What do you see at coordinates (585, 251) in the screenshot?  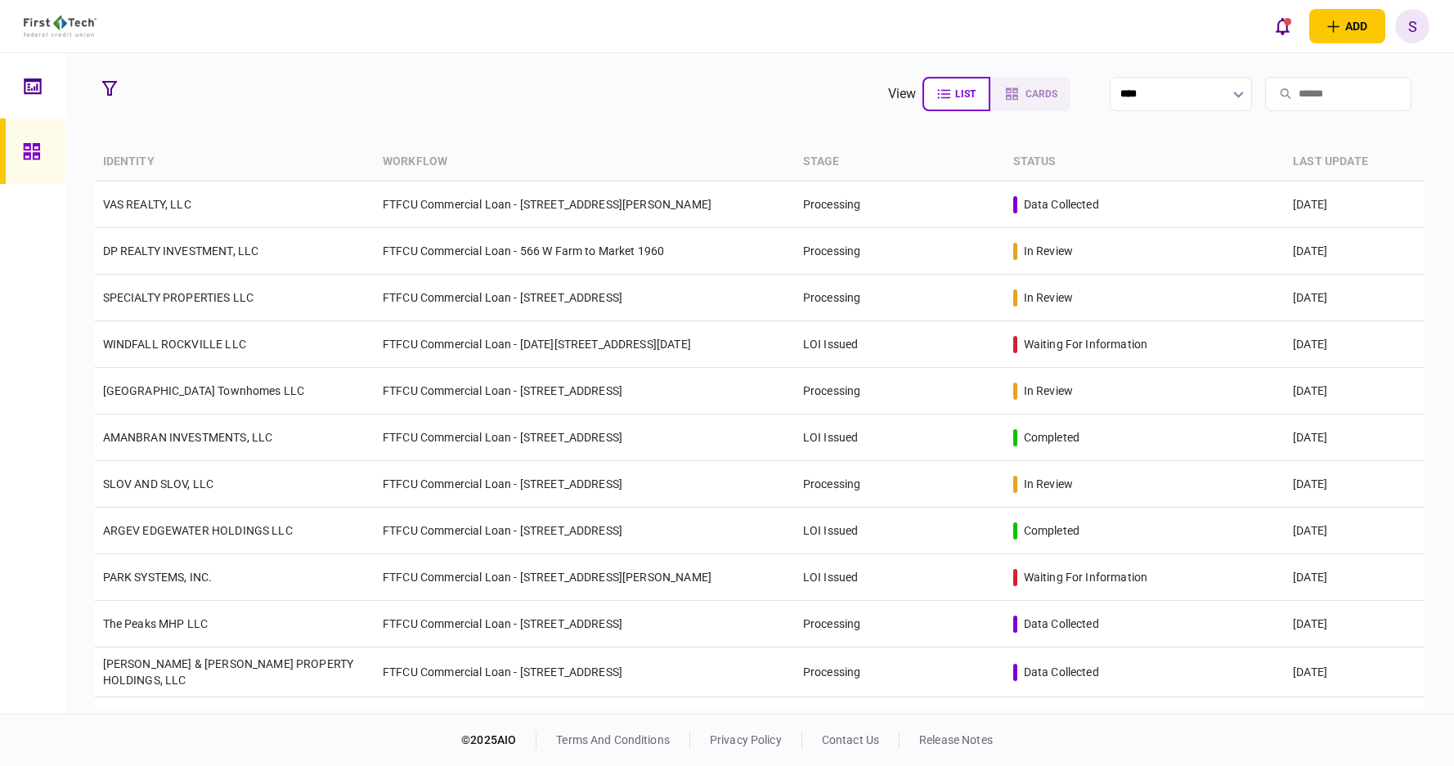 I see `td: FTFCU Commercial Loan - 566 W Farm to Market 1960` at bounding box center [585, 251].